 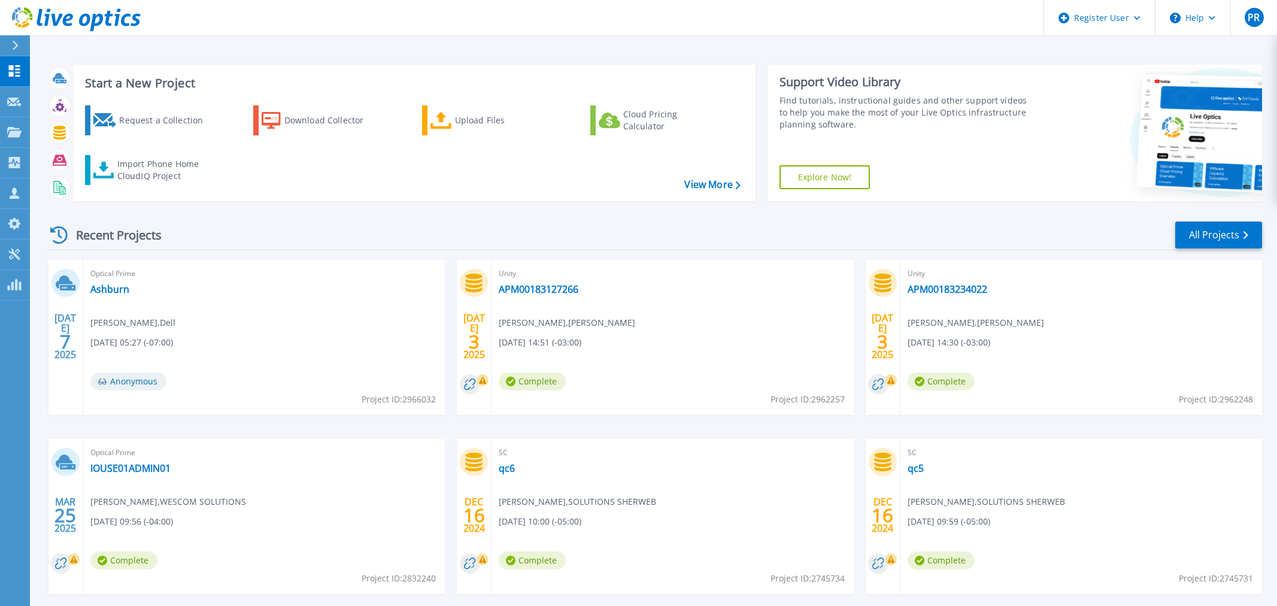 I want to click on a: qc6, so click(x=507, y=468).